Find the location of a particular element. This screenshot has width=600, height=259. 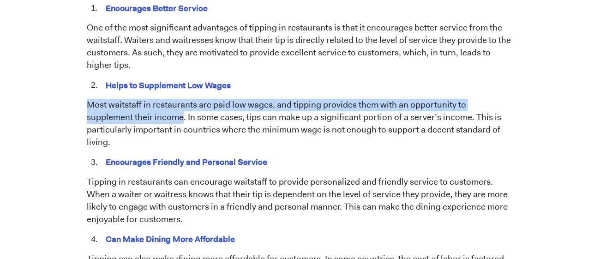

mark: Encourages Better Service is located at coordinates (157, 8).